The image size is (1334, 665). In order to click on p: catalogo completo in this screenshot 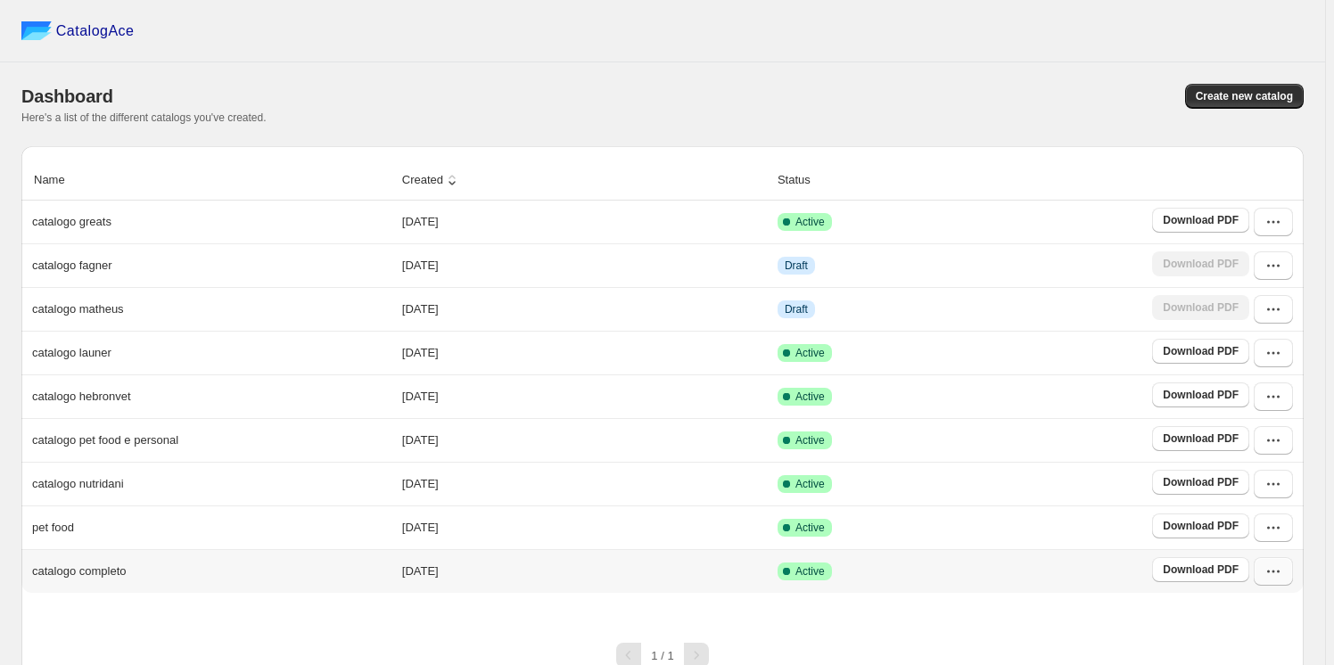, I will do `click(79, 571)`.